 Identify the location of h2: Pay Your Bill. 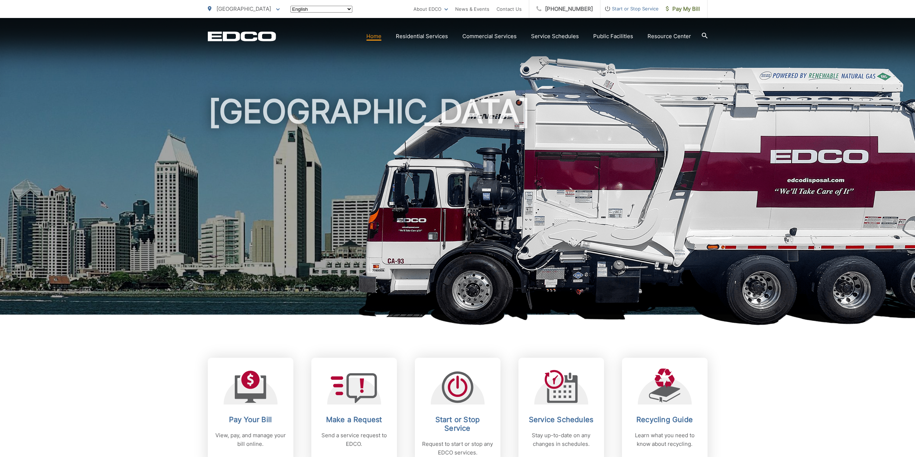
(251, 420).